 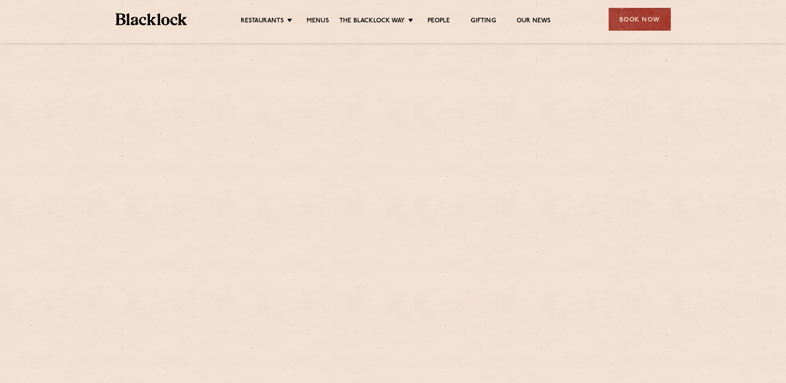 I want to click on a: Menus, so click(x=318, y=22).